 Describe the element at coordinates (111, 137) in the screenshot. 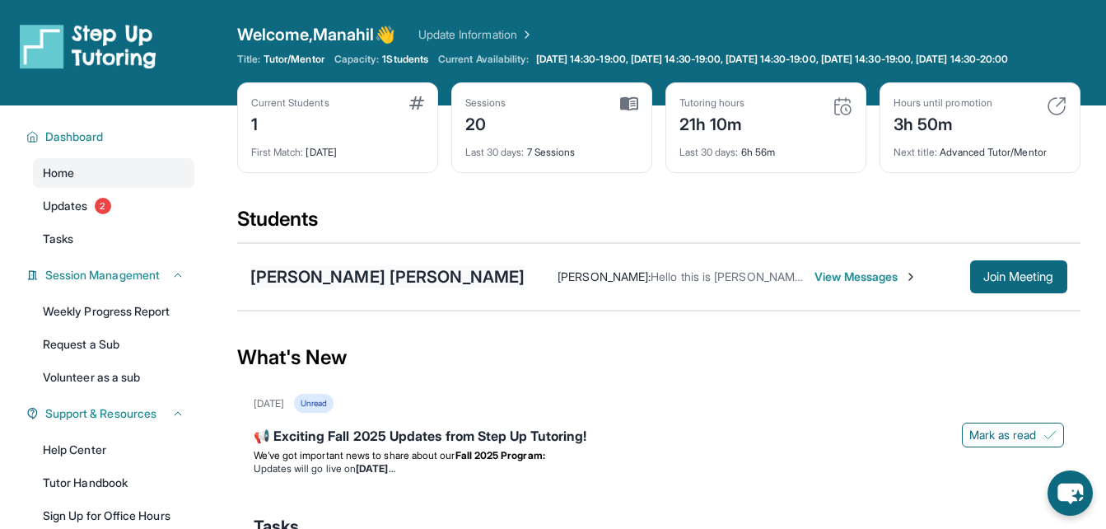

I see `button: Dashboard` at that location.